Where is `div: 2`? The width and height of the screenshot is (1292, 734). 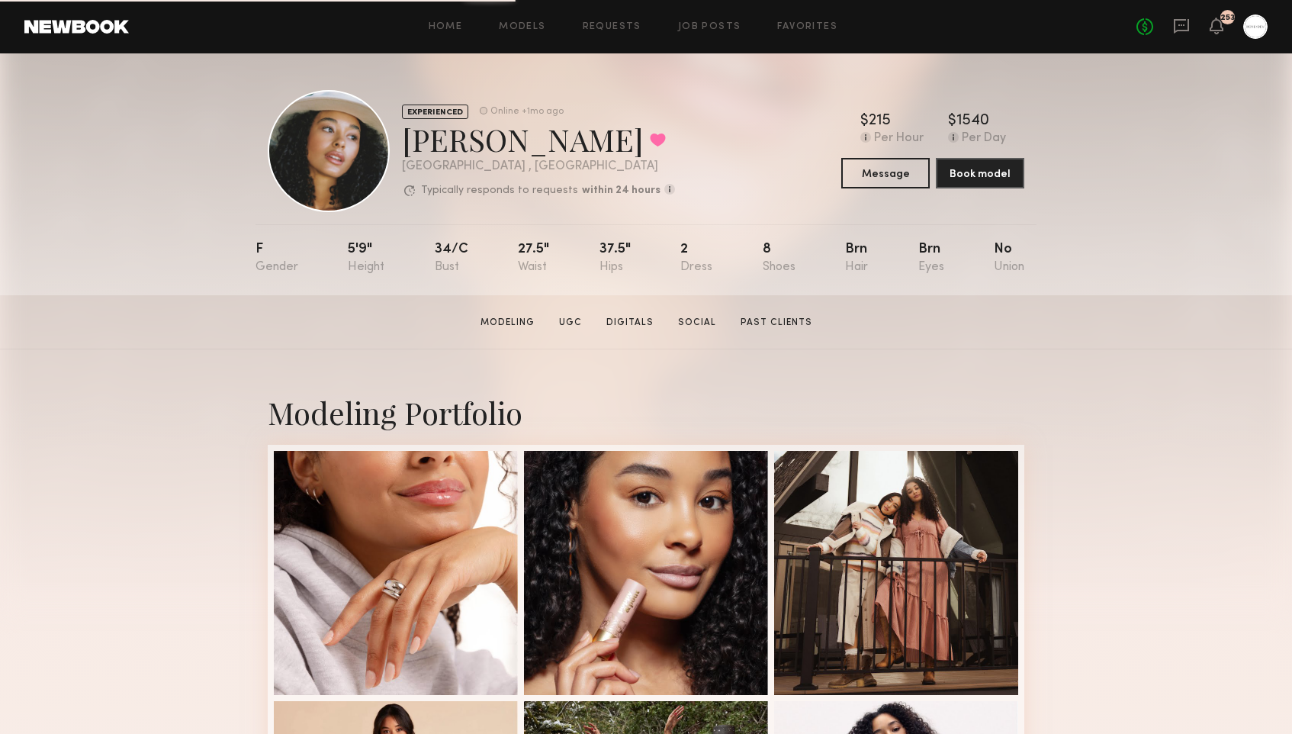 div: 2 is located at coordinates (696, 258).